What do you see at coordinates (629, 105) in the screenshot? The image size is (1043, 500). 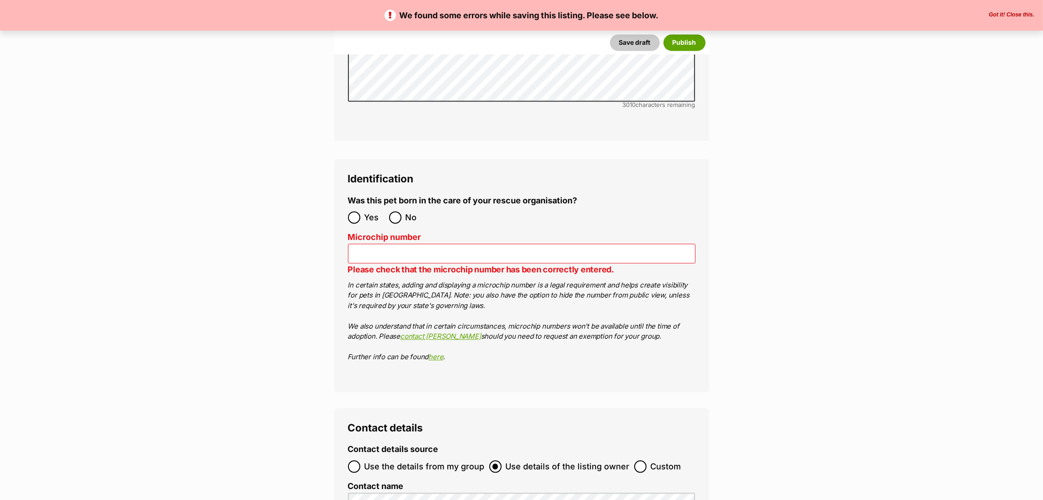 I see `span: 3010` at bounding box center [629, 105].